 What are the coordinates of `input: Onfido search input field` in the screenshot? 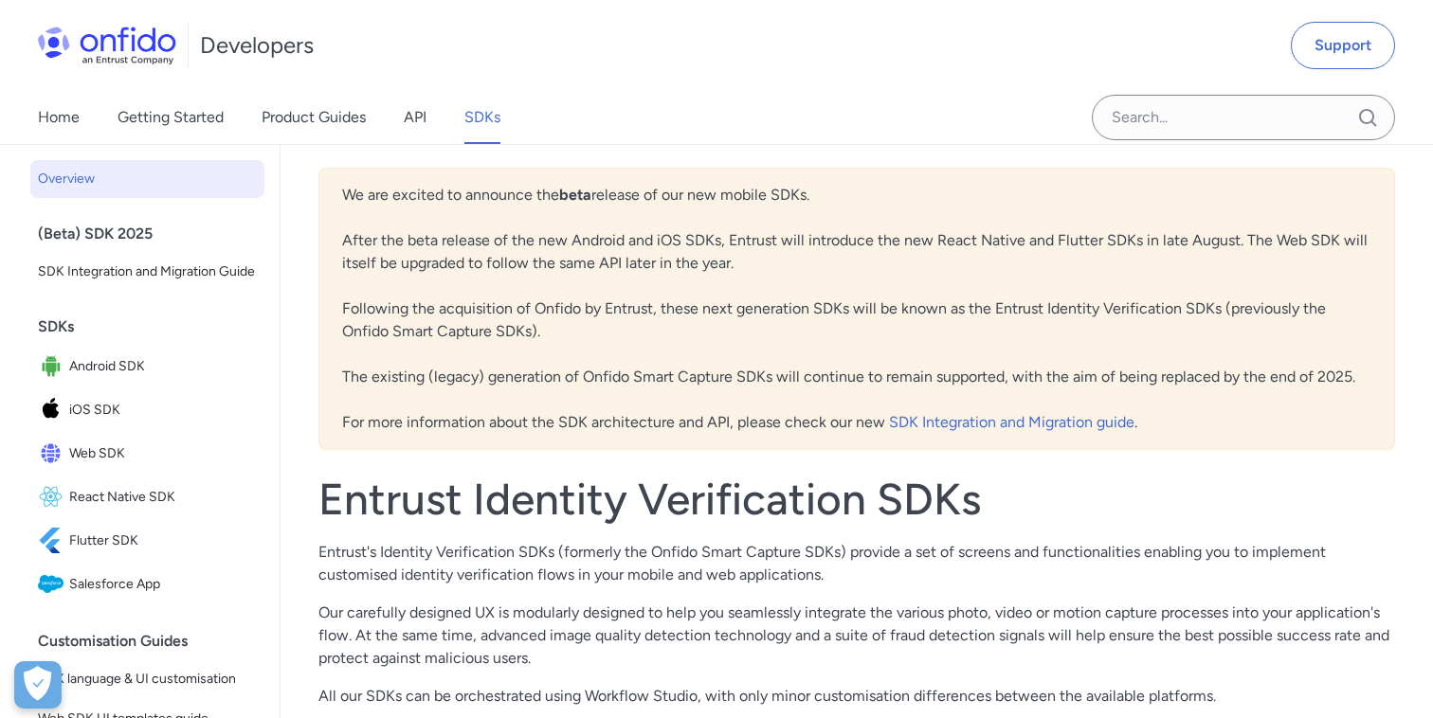 It's located at (1243, 117).